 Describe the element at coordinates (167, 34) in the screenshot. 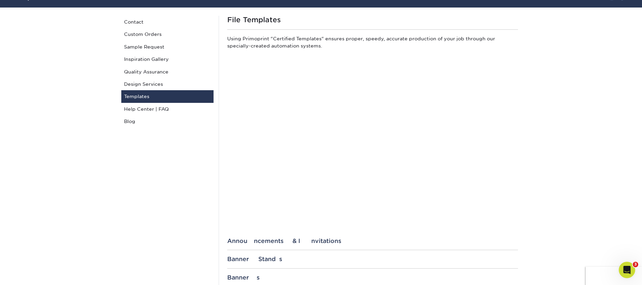

I see `a: Custom Orders` at that location.